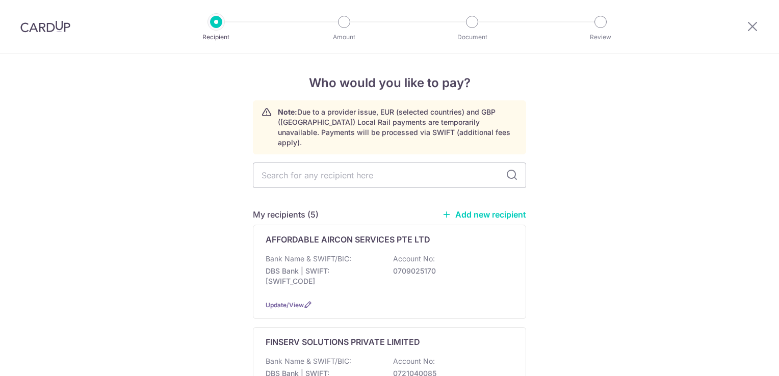  I want to click on p: Recipient, so click(216, 37).